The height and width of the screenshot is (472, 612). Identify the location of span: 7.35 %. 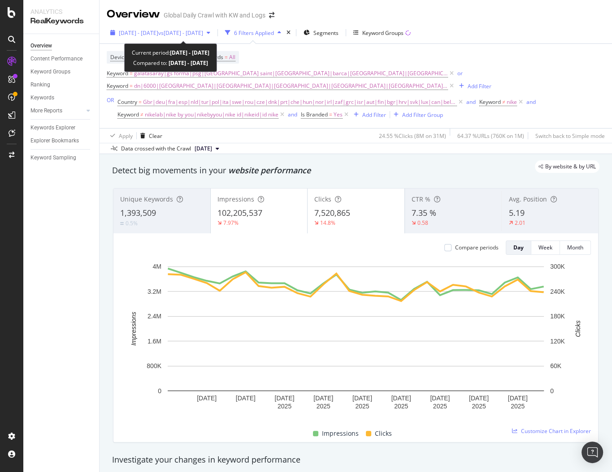
(423, 213).